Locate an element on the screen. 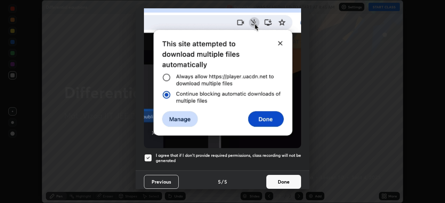 This screenshot has height=203, width=445. button: Done is located at coordinates (284, 182).